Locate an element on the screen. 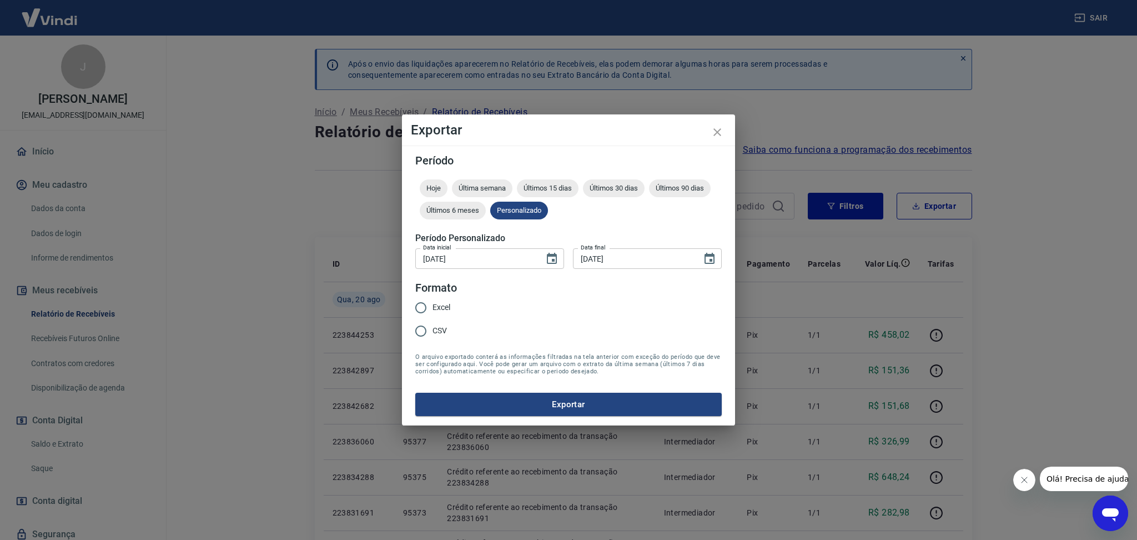 The width and height of the screenshot is (1137, 540). span: Últimos 6 meses is located at coordinates (452, 210).